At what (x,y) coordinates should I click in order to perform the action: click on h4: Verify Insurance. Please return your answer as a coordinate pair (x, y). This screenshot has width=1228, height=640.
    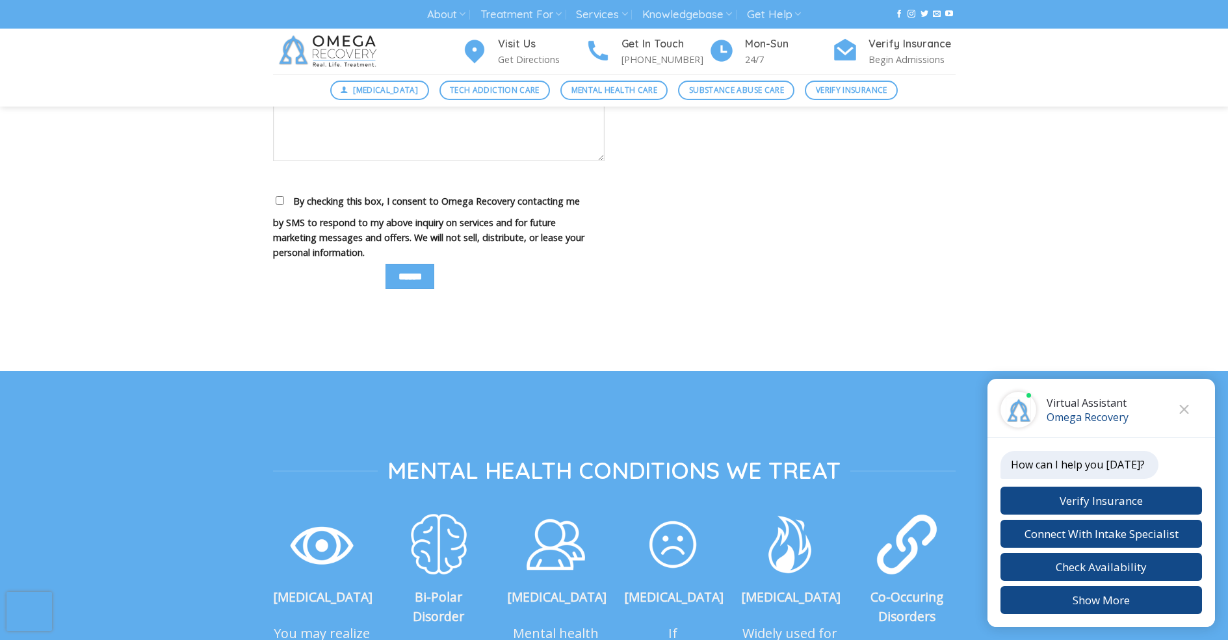
    Looking at the image, I should click on (912, 44).